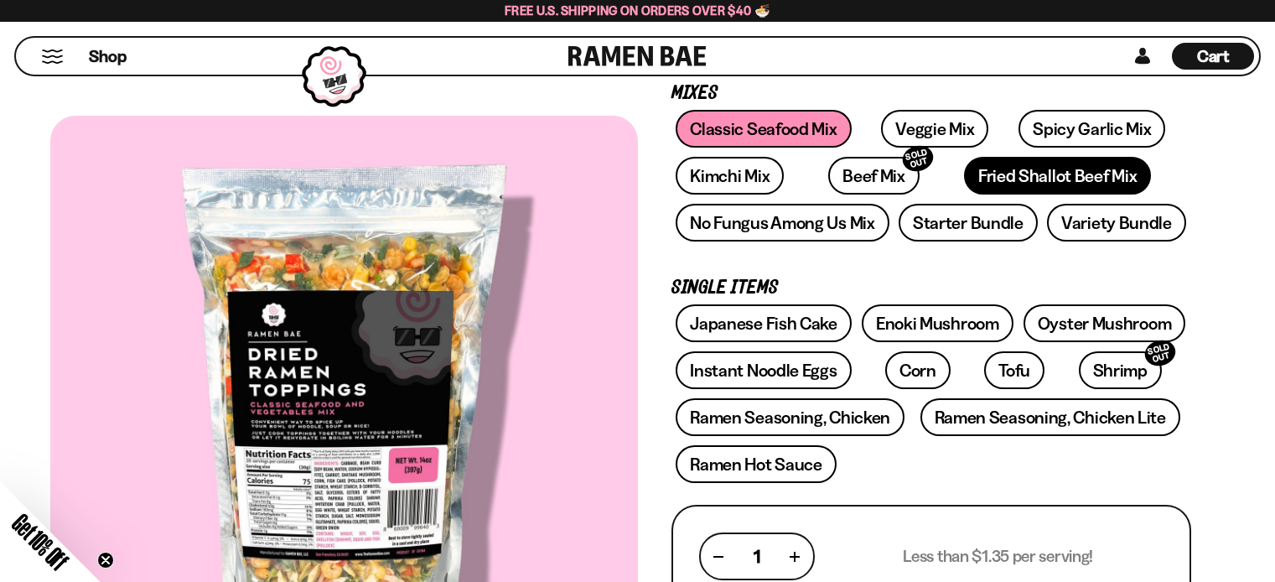  What do you see at coordinates (756, 464) in the screenshot?
I see `a: Ramen Hot Sauce` at bounding box center [756, 464].